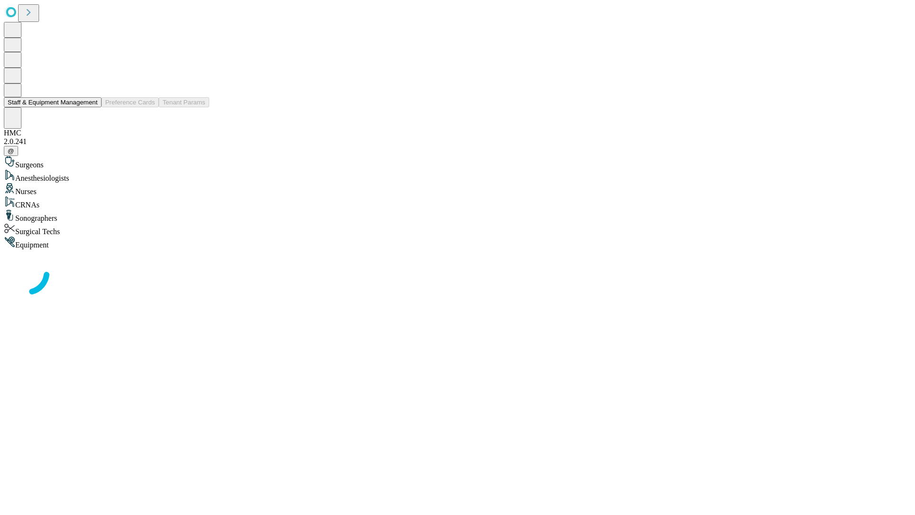 The image size is (915, 515). What do you see at coordinates (130, 102) in the screenshot?
I see `button: Preference Cards` at bounding box center [130, 102].